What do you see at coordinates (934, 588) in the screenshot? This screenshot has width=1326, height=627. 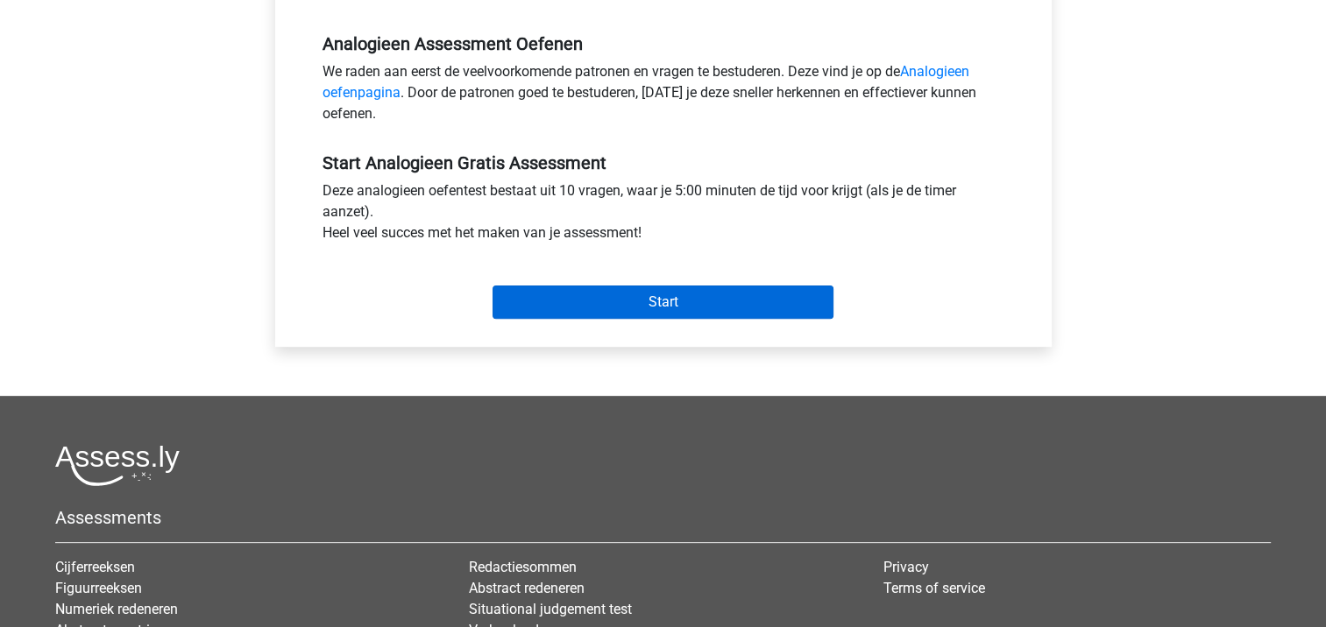 I see `a: Terms of service` at bounding box center [934, 588].